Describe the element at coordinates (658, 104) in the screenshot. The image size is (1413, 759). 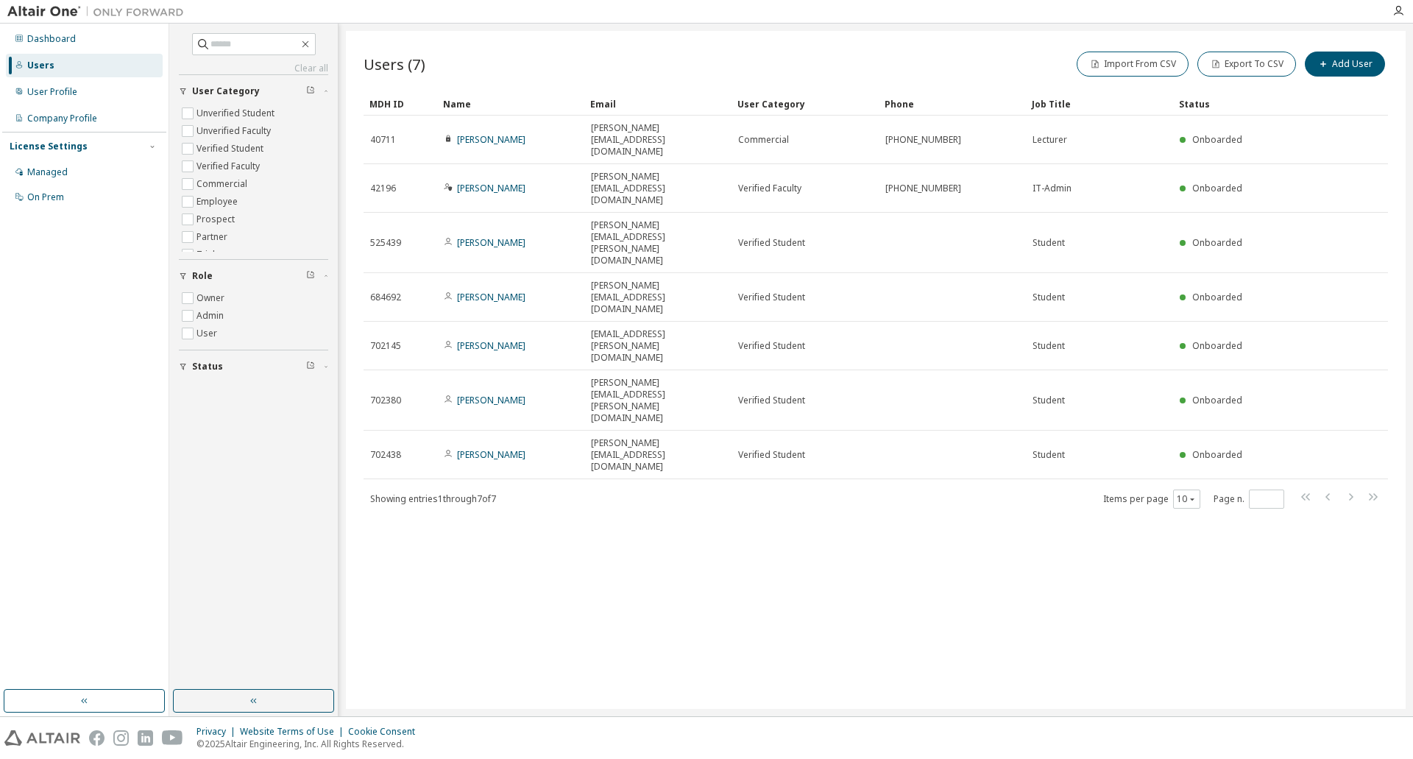
I see `div: Email` at that location.